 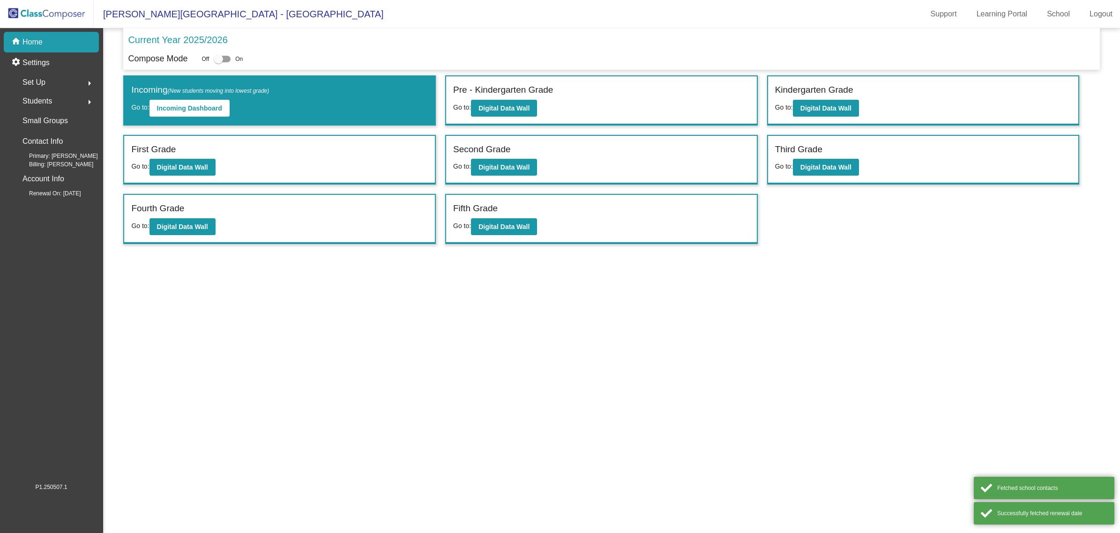 I want to click on mat-icon: home, so click(x=17, y=42).